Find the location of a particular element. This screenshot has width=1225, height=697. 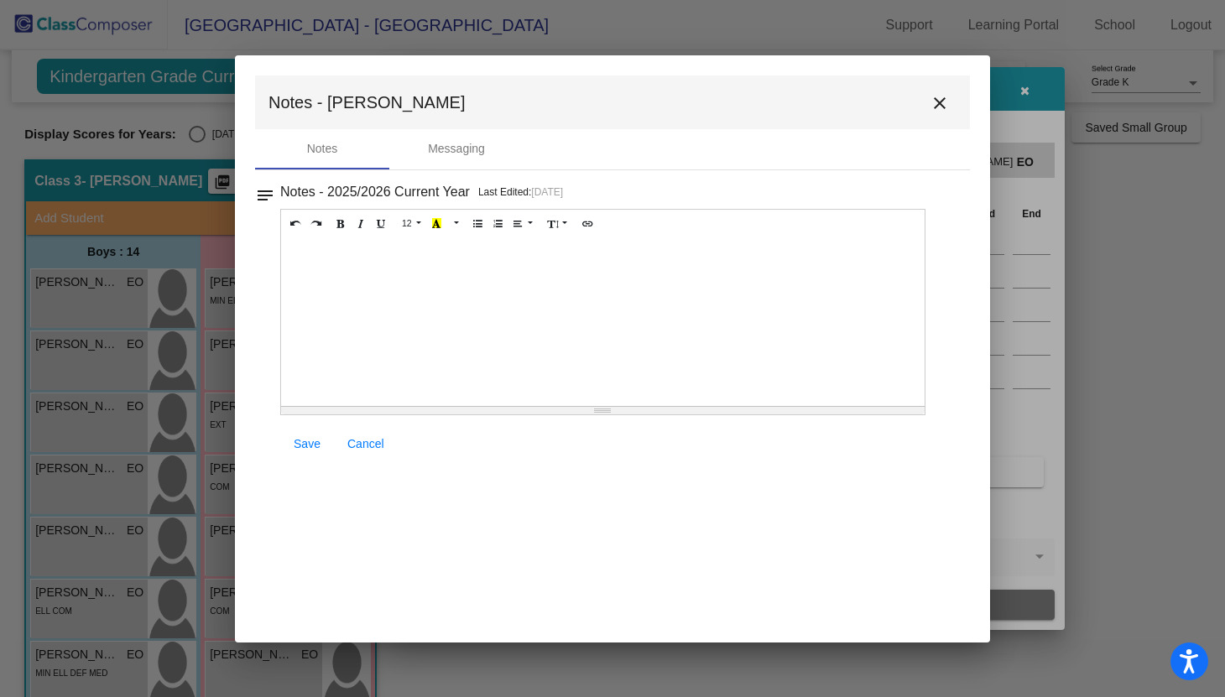

button: Bold (⌘+B) is located at coordinates (341, 224).